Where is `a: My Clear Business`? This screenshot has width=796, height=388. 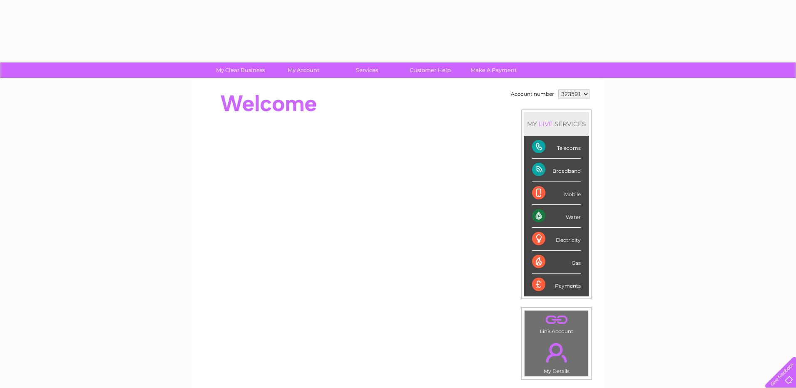 a: My Clear Business is located at coordinates (240, 70).